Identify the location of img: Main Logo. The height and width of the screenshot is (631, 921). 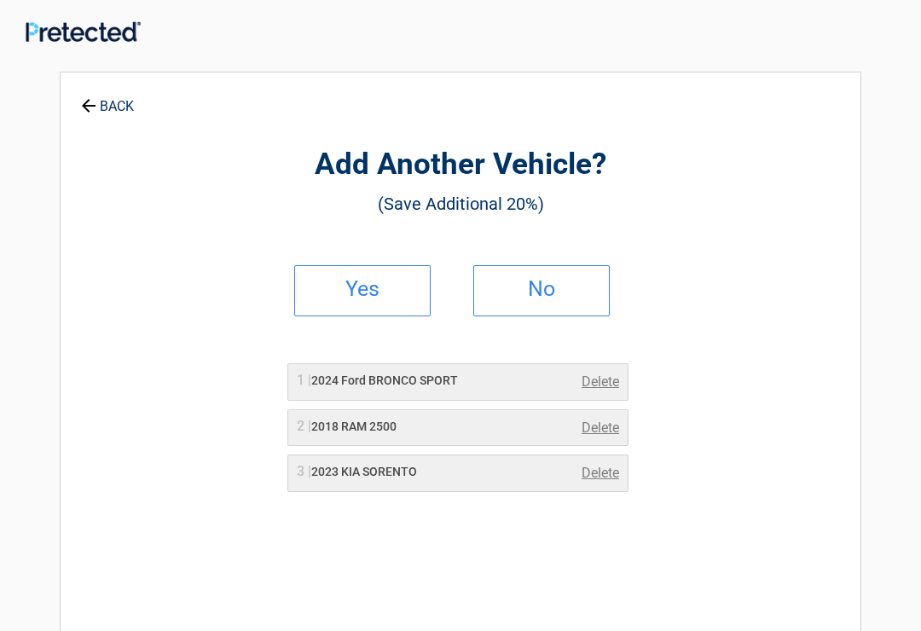
(83, 32).